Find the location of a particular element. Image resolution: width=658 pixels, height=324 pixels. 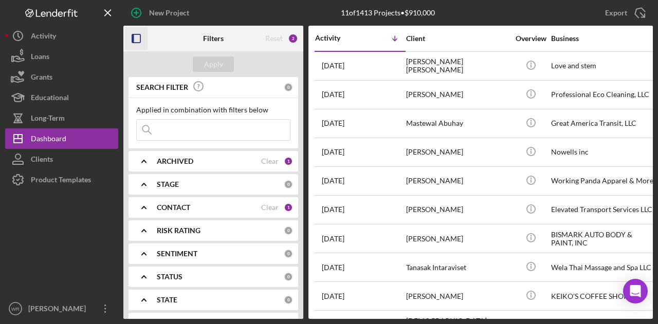

div: Overview is located at coordinates (530, 39).